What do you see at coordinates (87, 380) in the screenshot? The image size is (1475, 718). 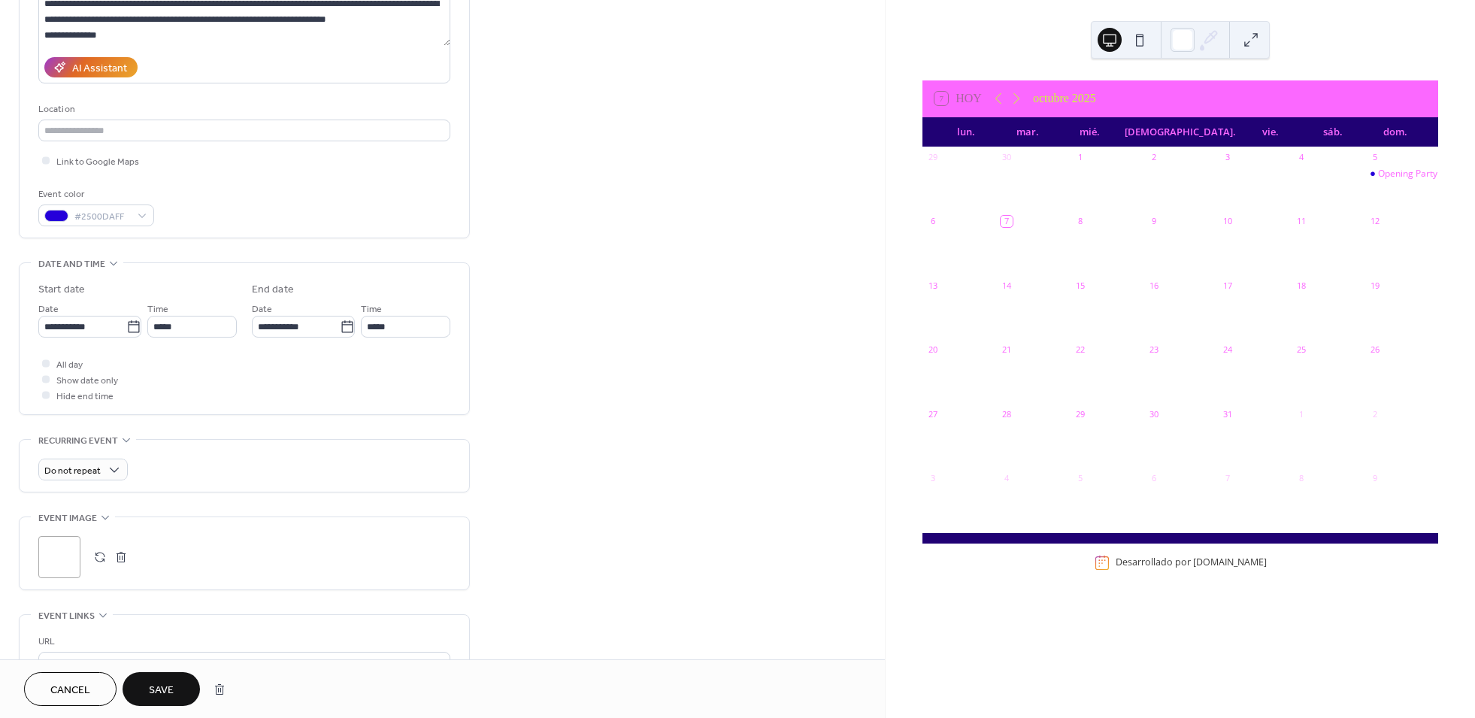 I see `span: Show date only` at bounding box center [87, 380].